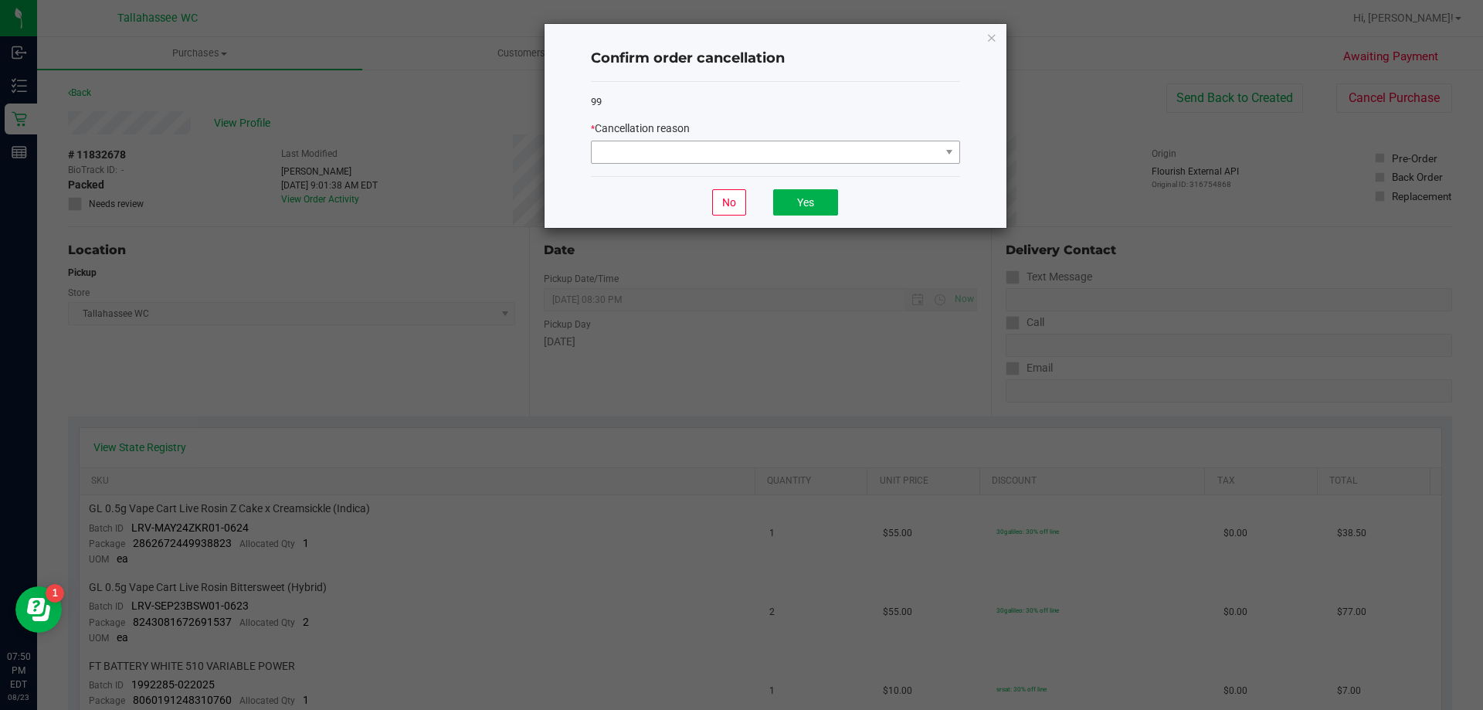 The width and height of the screenshot is (1483, 710). I want to click on button: No, so click(729, 202).